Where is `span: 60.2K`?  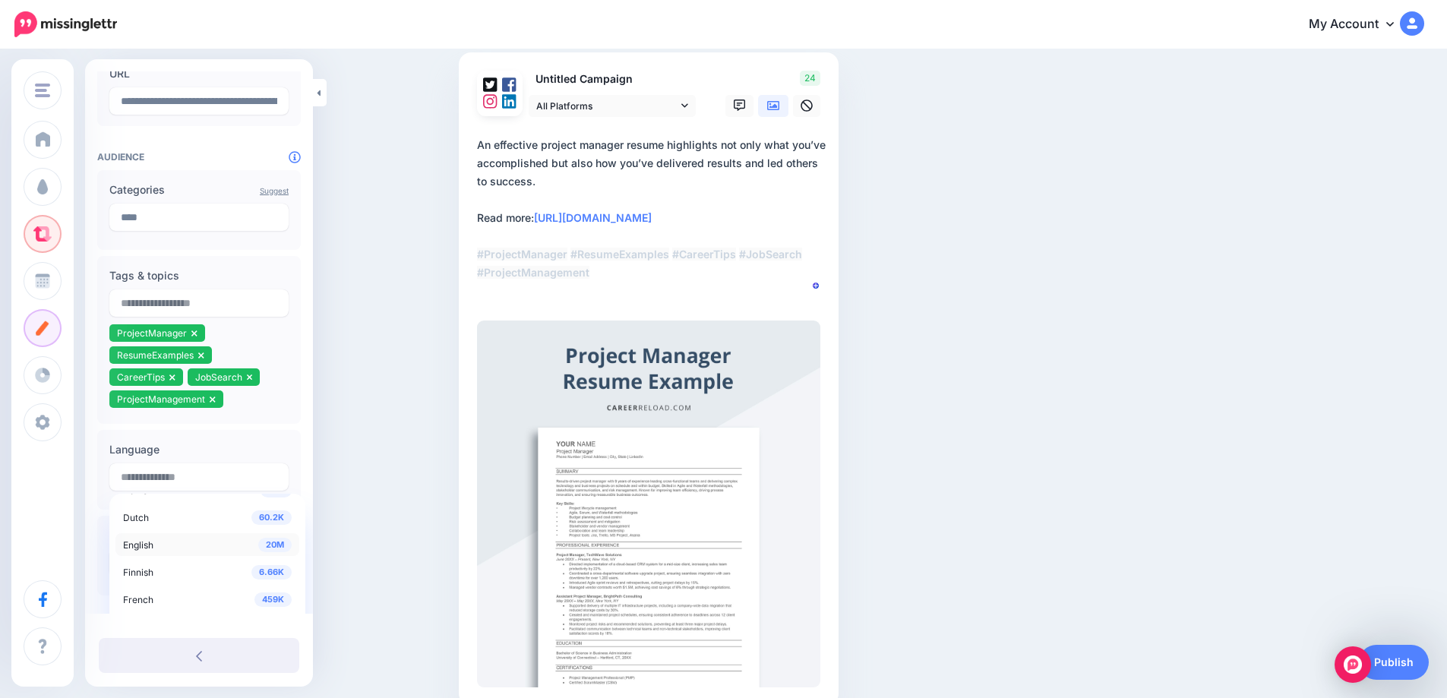 span: 60.2K is located at coordinates (271, 517).